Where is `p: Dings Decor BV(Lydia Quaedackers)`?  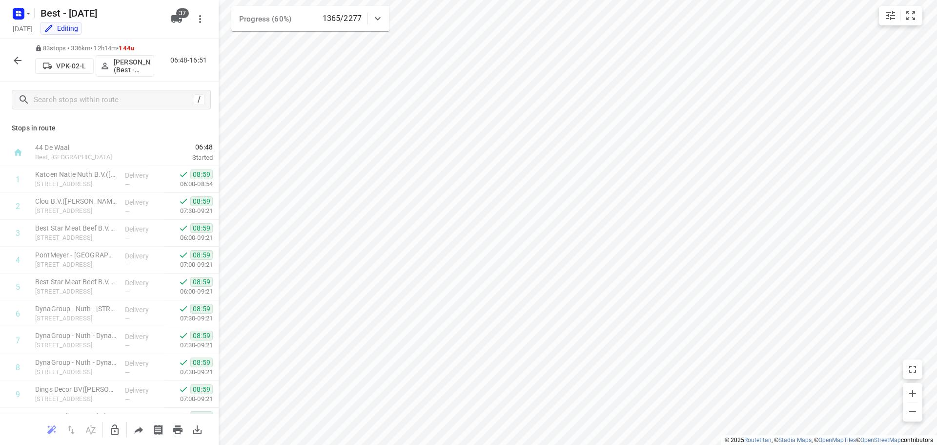
p: Dings Decor BV(Lydia Quaedackers) is located at coordinates (76, 389).